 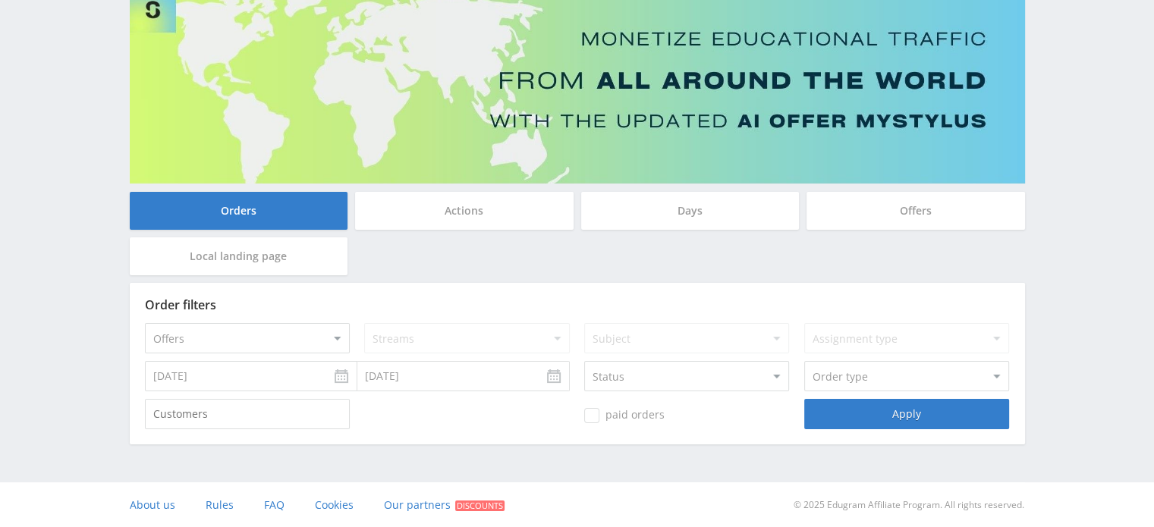 I want to click on span: About us, so click(x=152, y=504).